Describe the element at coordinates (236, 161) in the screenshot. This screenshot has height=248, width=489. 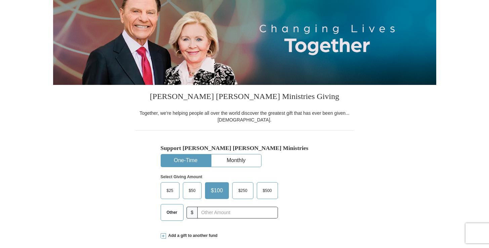
I see `button: Monthly` at that location.